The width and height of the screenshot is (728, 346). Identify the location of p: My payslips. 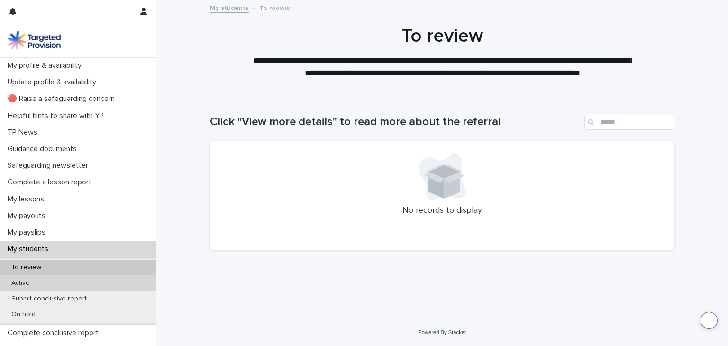
(28, 232).